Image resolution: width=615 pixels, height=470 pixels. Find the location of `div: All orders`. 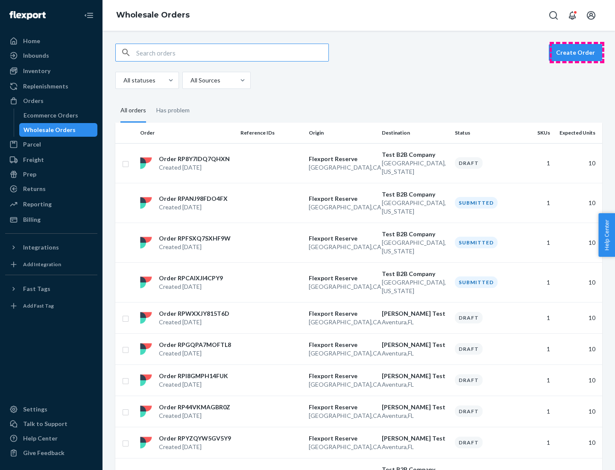

div: All orders is located at coordinates (133, 111).